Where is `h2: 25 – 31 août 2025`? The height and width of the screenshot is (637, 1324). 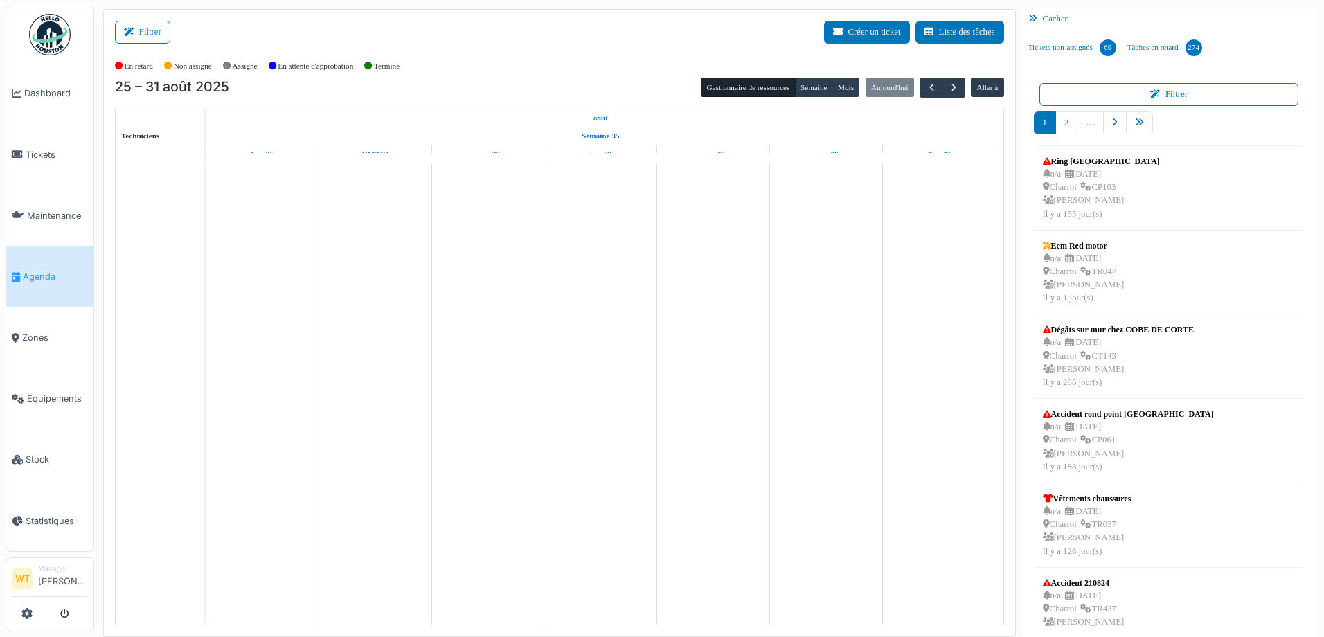
h2: 25 – 31 août 2025 is located at coordinates (172, 87).